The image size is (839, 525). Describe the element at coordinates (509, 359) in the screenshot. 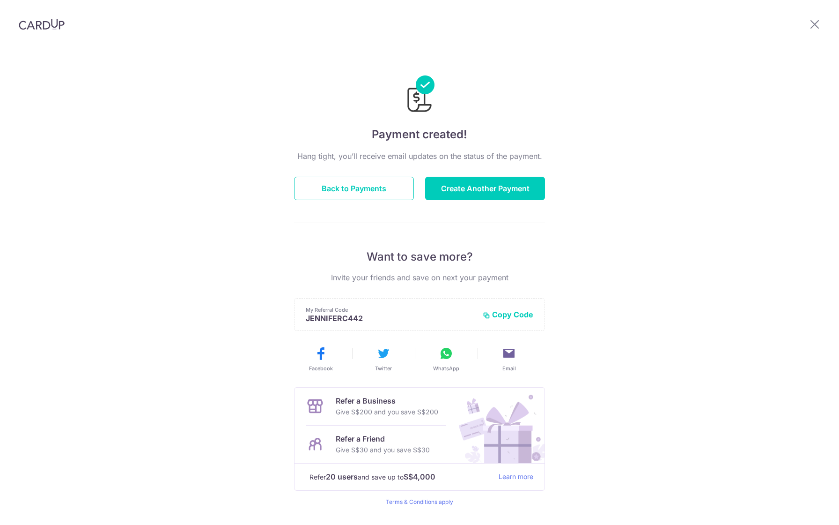

I see `button: Email` at that location.